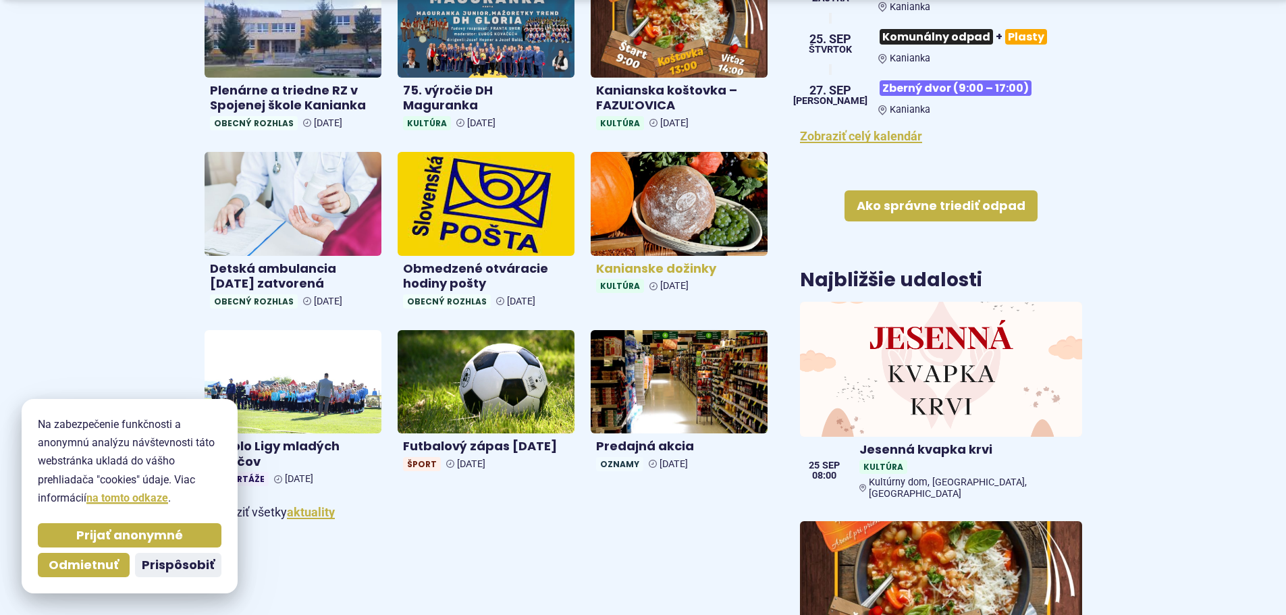 Image resolution: width=1286 pixels, height=615 pixels. What do you see at coordinates (861, 136) in the screenshot?
I see `a: Zobraziť celý kalendár` at bounding box center [861, 136].